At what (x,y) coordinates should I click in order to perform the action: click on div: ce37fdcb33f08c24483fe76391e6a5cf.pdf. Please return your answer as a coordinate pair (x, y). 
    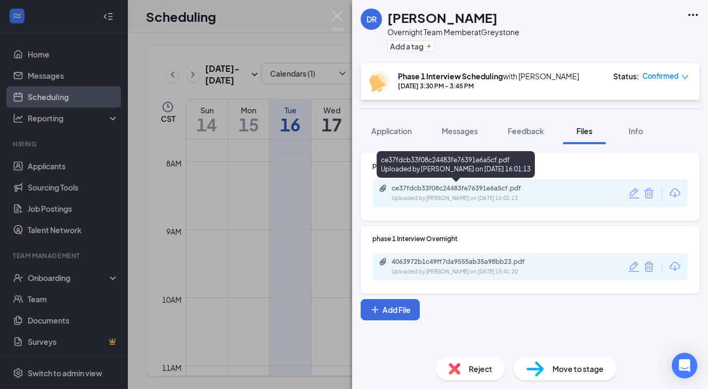
    Looking at the image, I should click on (466, 188).